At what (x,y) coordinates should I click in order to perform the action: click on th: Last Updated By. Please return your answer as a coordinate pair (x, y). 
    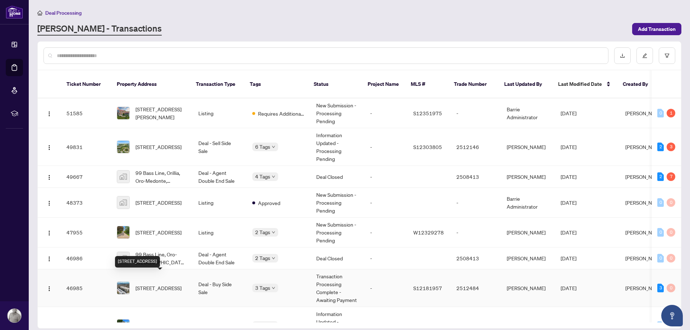
    Looking at the image, I should click on (526, 84).